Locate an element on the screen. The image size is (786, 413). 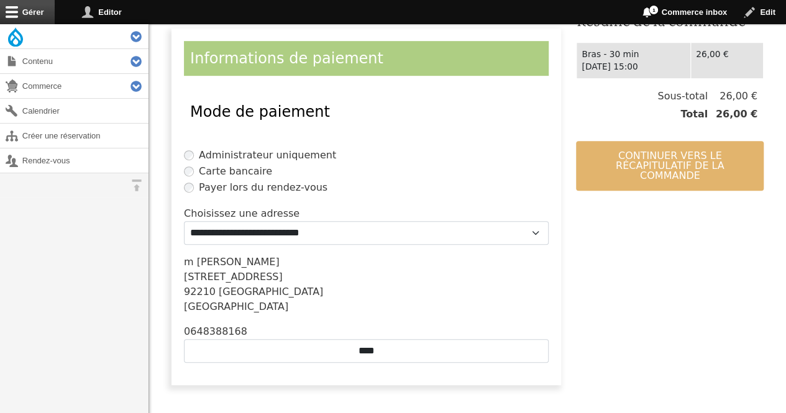
span: Mode de paiement is located at coordinates (260, 112).